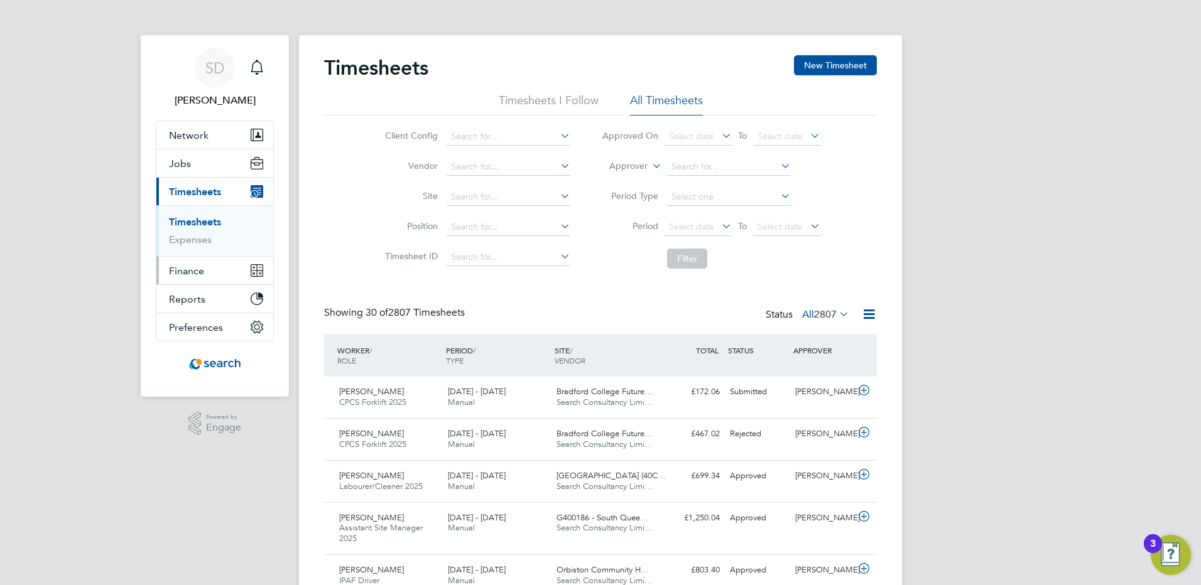  What do you see at coordinates (455, 361) in the screenshot?
I see `span: TYPE` at bounding box center [455, 361].